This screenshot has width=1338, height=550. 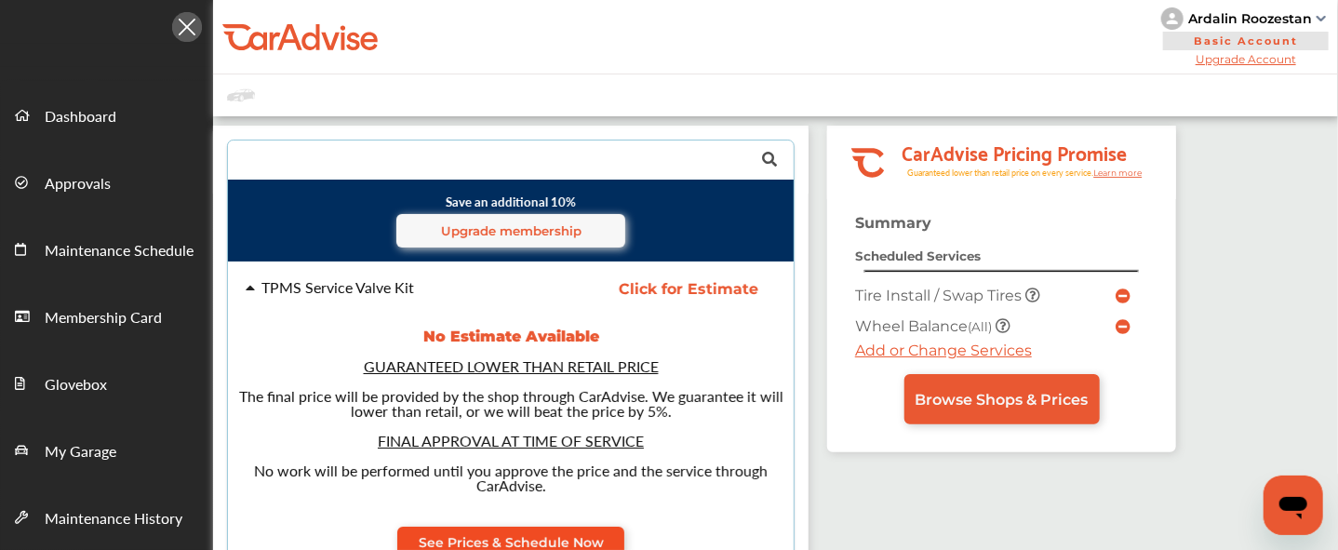 What do you see at coordinates (1321, 19) in the screenshot?
I see `img: sCxJUJ+qAmfqhQGDUl18vwLg4ZYJ6CxN7XmbOMBAAAAAElFTkSuQmCC` at bounding box center [1321, 19].